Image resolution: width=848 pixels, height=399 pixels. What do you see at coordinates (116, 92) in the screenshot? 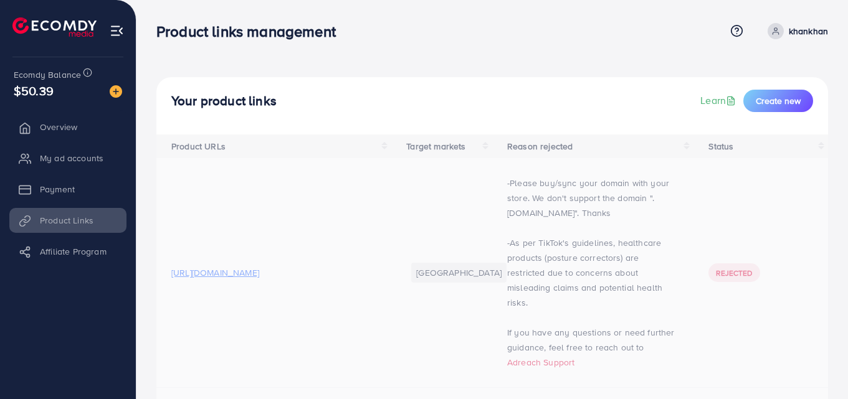
I see `img: image` at bounding box center [116, 92].